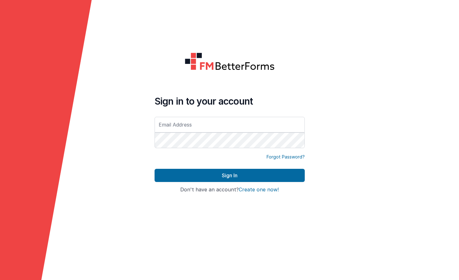  I want to click on button: Create one now!, so click(259, 190).